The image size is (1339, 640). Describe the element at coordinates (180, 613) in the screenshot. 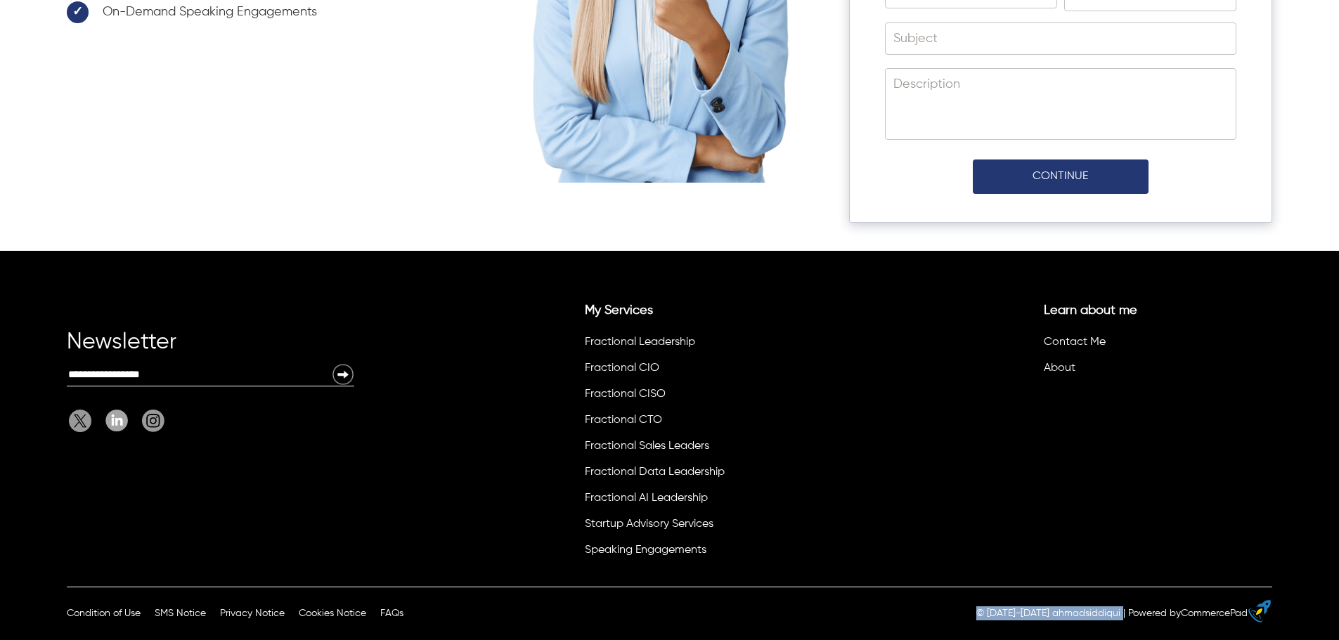

I see `span: SMS Notice` at that location.